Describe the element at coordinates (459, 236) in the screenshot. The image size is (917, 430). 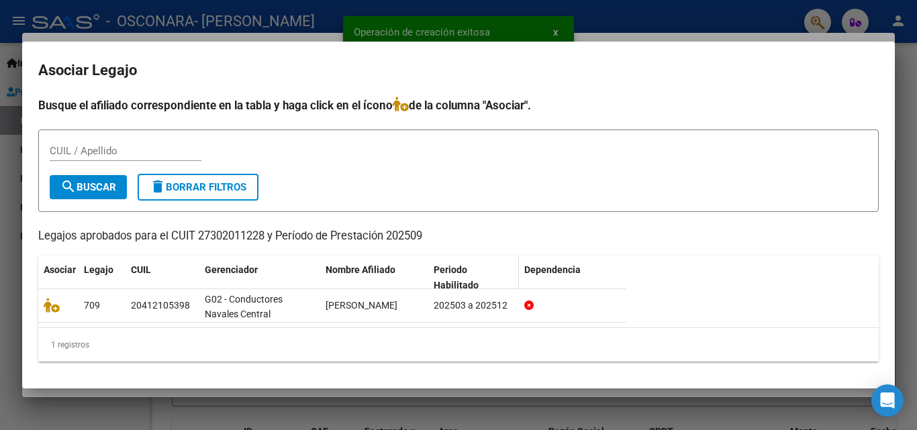
I see `p: Legajos aprobados para el CUIT 27302011228 y Período de Prestación 202509` at that location.